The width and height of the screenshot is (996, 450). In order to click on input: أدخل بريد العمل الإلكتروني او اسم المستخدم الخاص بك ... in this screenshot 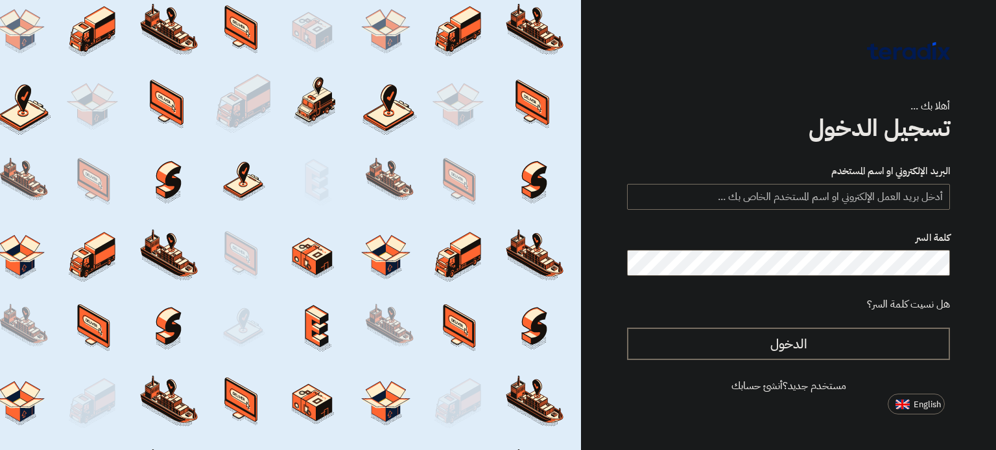, I will do `click(788, 197)`.